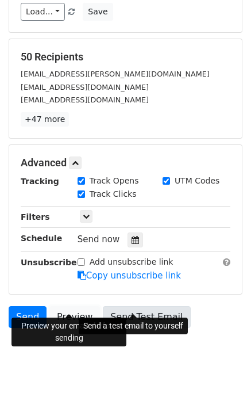 The height and width of the screenshot is (412, 251). I want to click on div: Send a test email to yourself, so click(133, 325).